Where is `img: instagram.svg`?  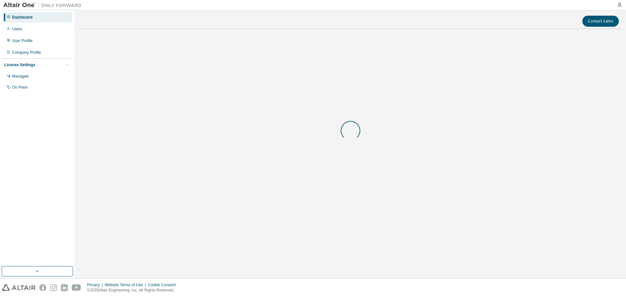 img: instagram.svg is located at coordinates (53, 287).